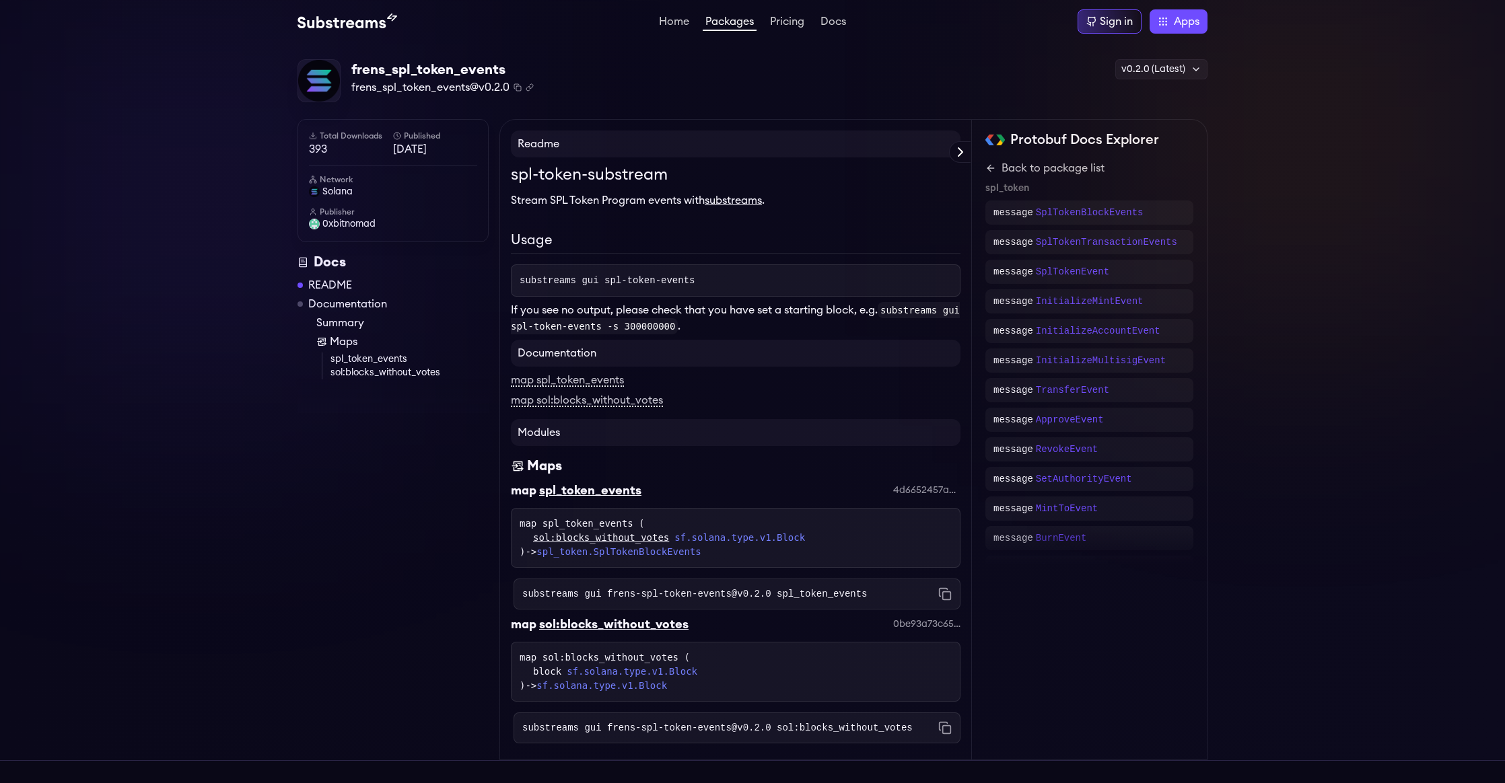 The height and width of the screenshot is (783, 1505). What do you see at coordinates (735, 201) in the screenshot?
I see `p: Stream SPL Token Program events with .` at bounding box center [735, 201].